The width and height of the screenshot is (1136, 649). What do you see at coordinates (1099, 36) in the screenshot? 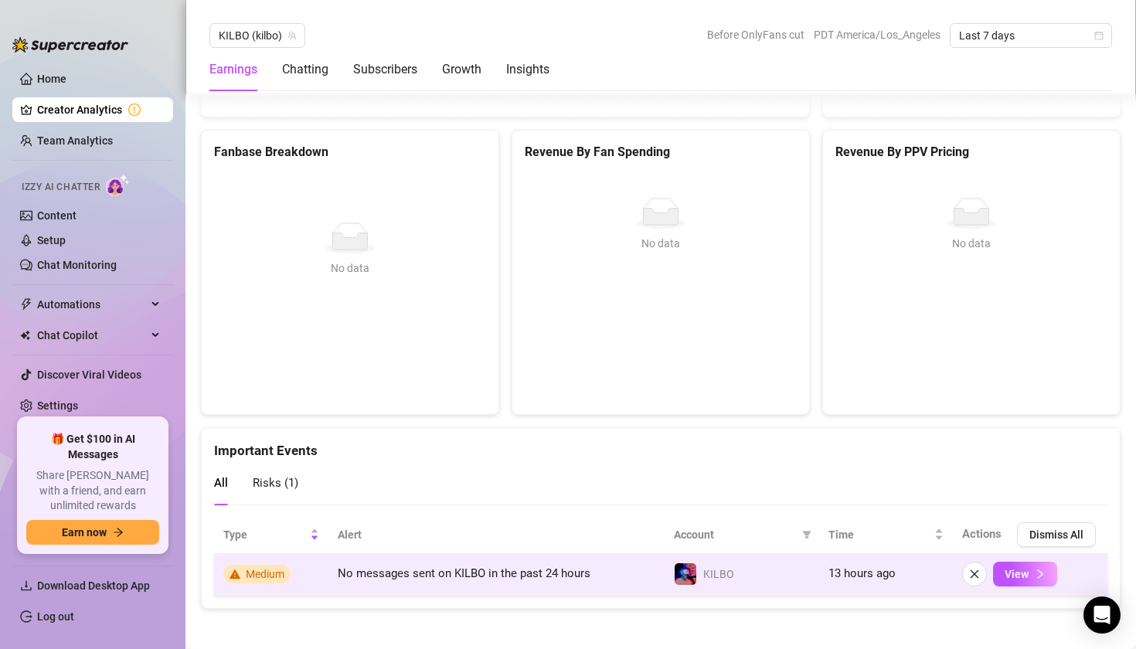
I see `span: calendar` at bounding box center [1099, 36].